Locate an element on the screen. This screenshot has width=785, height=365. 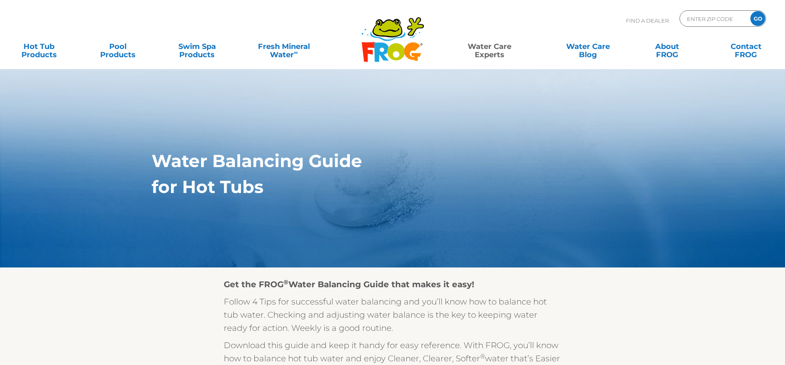
a: Water CareExperts is located at coordinates (489, 47).